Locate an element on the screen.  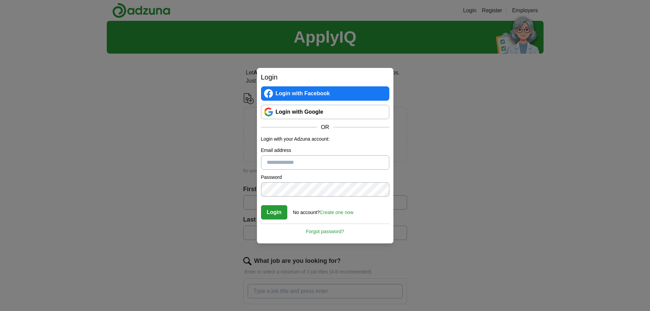
span: OR is located at coordinates (325, 127).